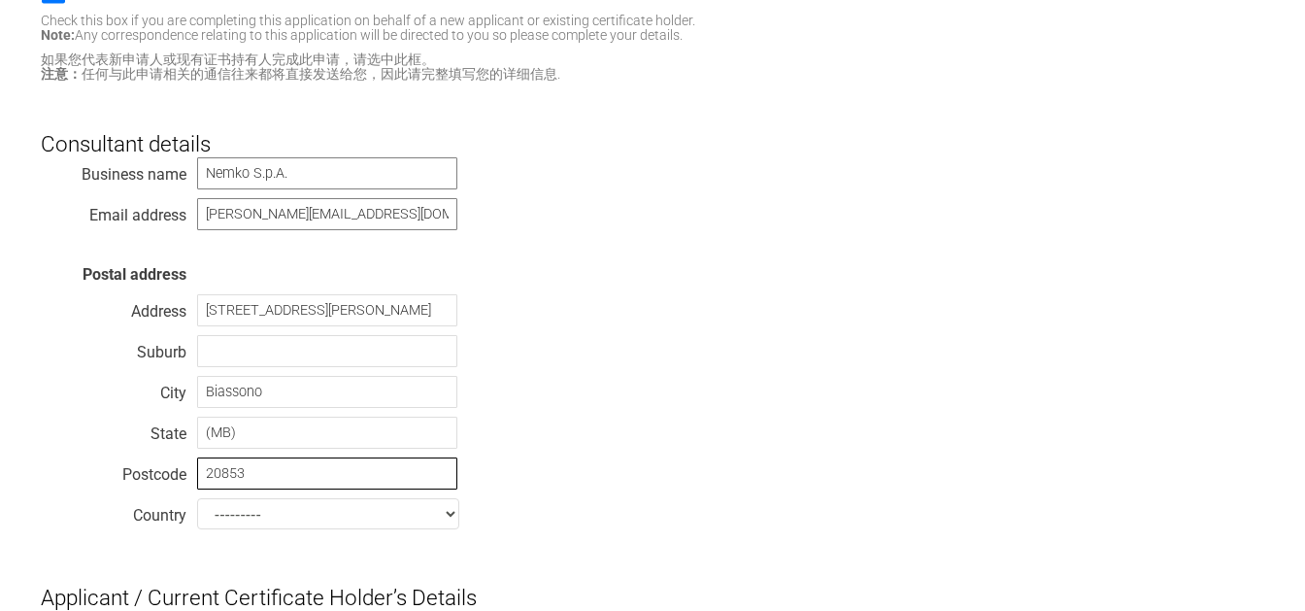 The width and height of the screenshot is (1305, 611). What do you see at coordinates (114, 470) in the screenshot?
I see `div: Postcode` at bounding box center [114, 470].